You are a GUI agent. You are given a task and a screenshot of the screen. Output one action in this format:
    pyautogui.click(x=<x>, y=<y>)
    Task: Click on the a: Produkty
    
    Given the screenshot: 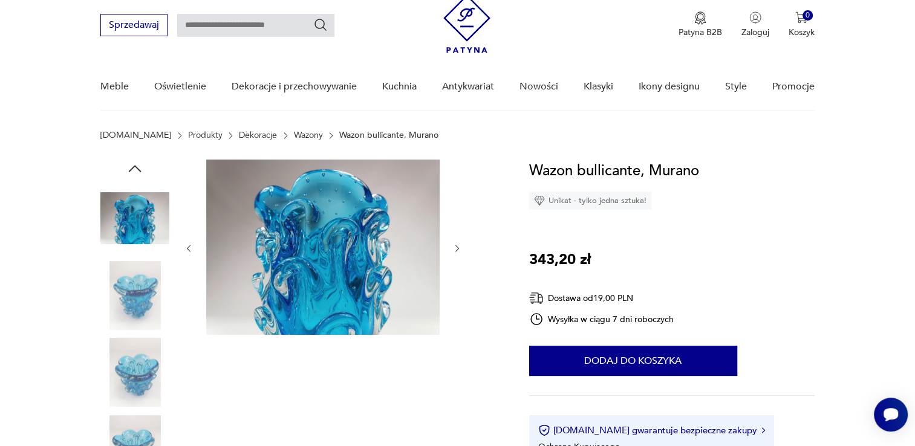 What is the action you would take?
    pyautogui.click(x=205, y=135)
    